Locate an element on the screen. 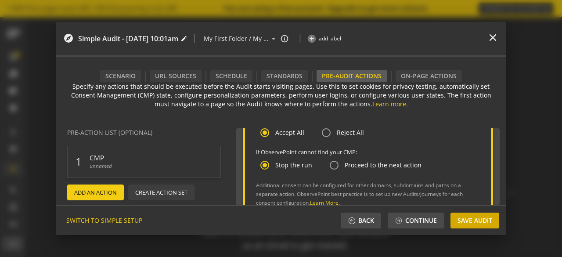  div: Schedule is located at coordinates (231, 76).